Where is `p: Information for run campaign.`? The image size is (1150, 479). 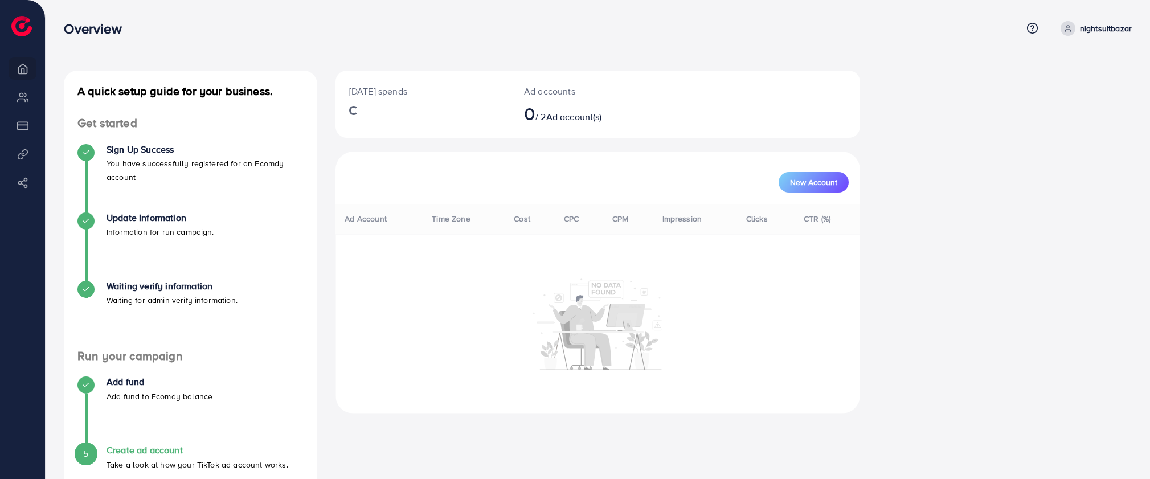 p: Information for run campaign. is located at coordinates (160, 232).